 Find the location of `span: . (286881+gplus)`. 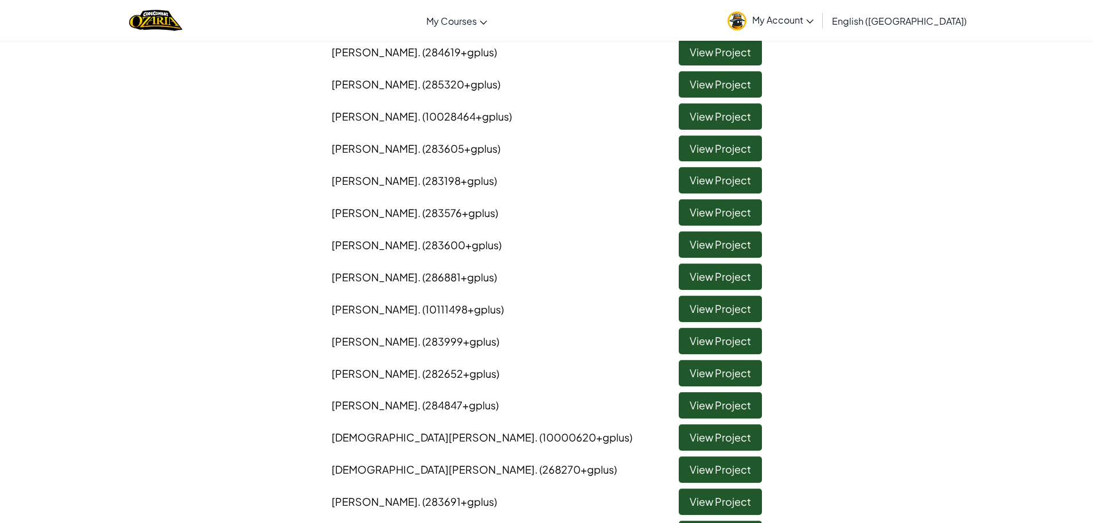

span: . (286881+gplus) is located at coordinates (457, 277).